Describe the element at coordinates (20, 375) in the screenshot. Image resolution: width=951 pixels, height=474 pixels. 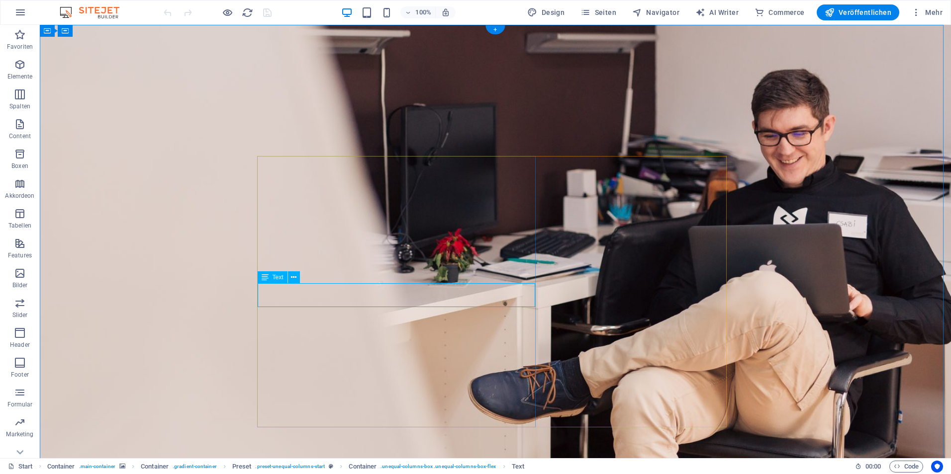
I see `p: Footer` at that location.